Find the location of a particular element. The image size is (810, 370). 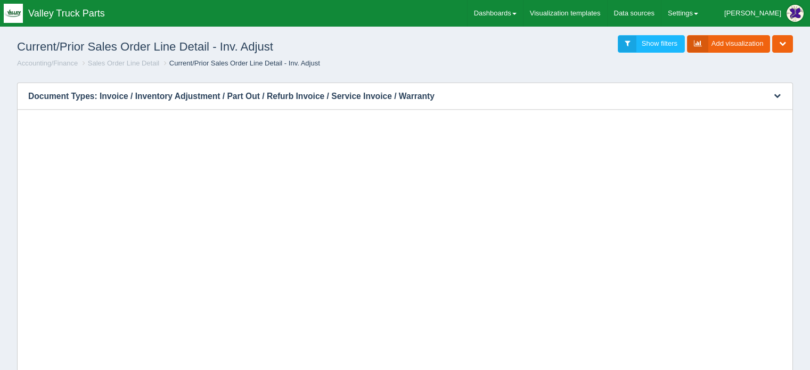

img: q1blfpkbivjhsugxdrfq.png is located at coordinates (13, 13).